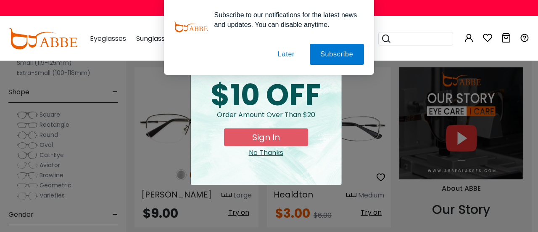 Image resolution: width=538 pixels, height=232 pixels. I want to click on div: Close, so click(266, 153).